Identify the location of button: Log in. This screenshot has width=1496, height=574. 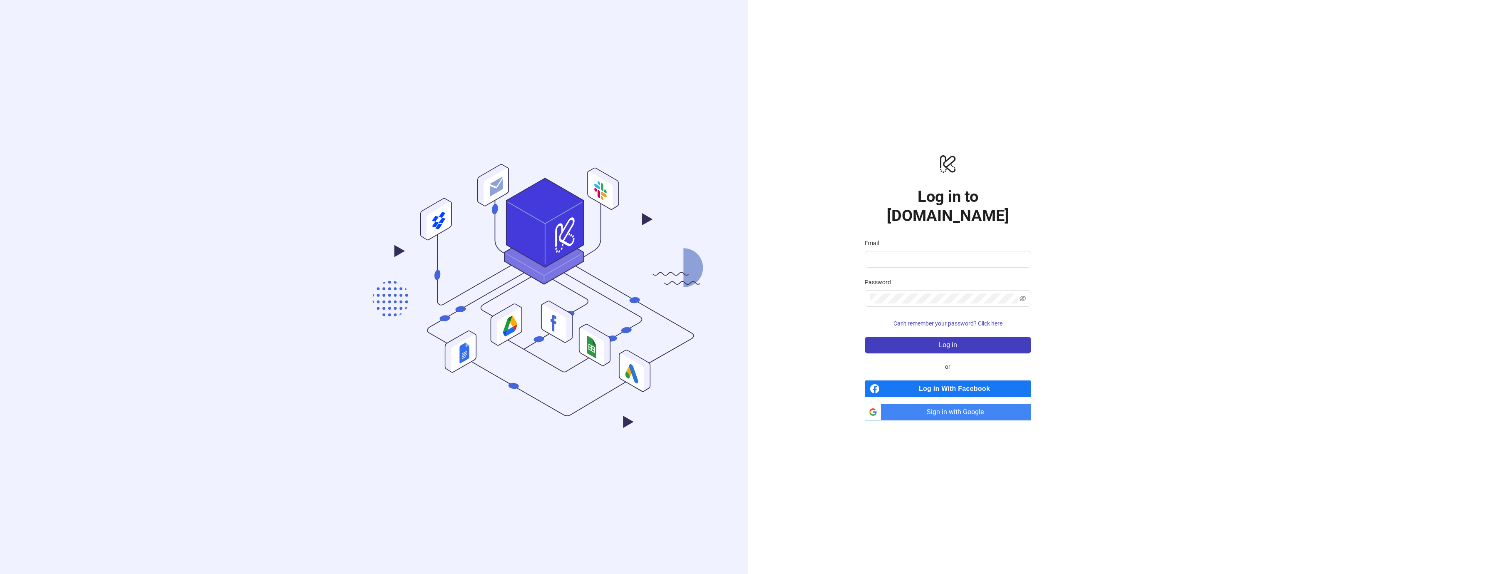
(948, 345).